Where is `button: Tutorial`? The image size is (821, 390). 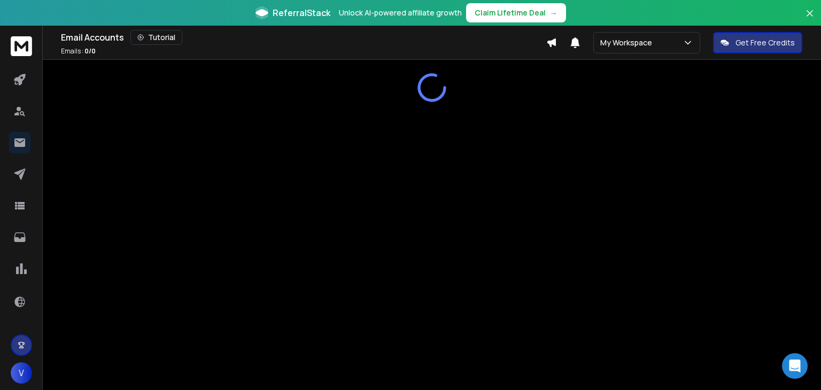 button: Tutorial is located at coordinates (156, 37).